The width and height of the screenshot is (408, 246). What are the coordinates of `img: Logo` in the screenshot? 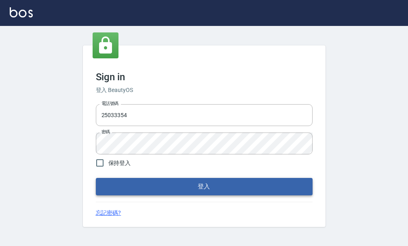 It's located at (21, 12).